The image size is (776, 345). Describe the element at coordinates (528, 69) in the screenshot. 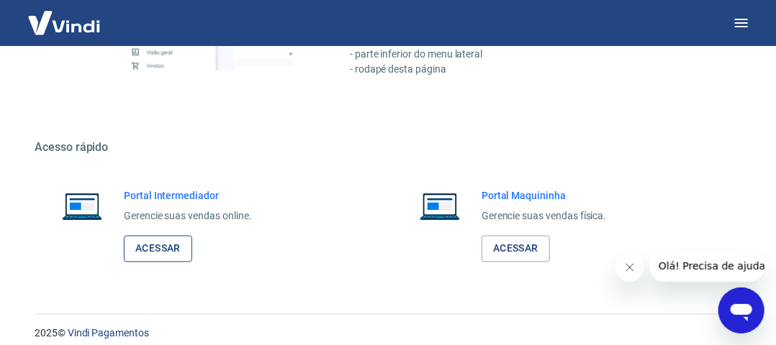

I see `p: - rodapé desta página` at that location.